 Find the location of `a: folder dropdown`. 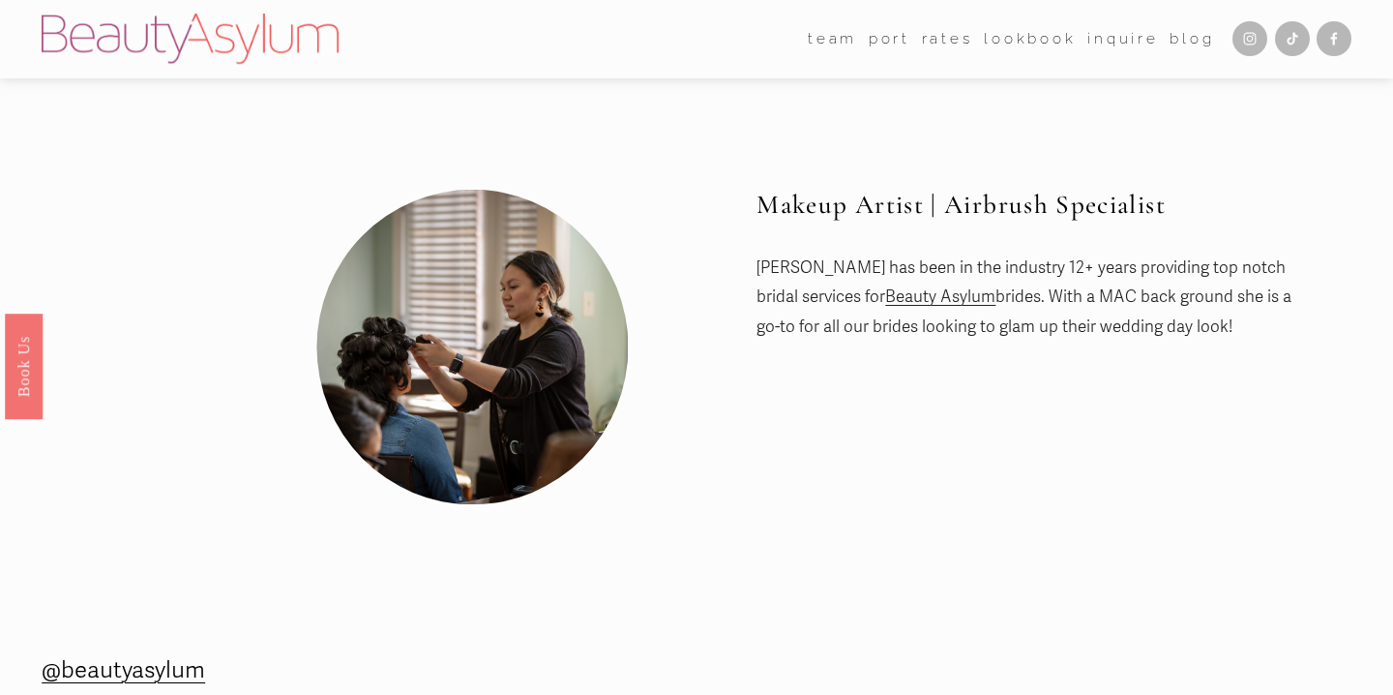

a: folder dropdown is located at coordinates (832, 39).